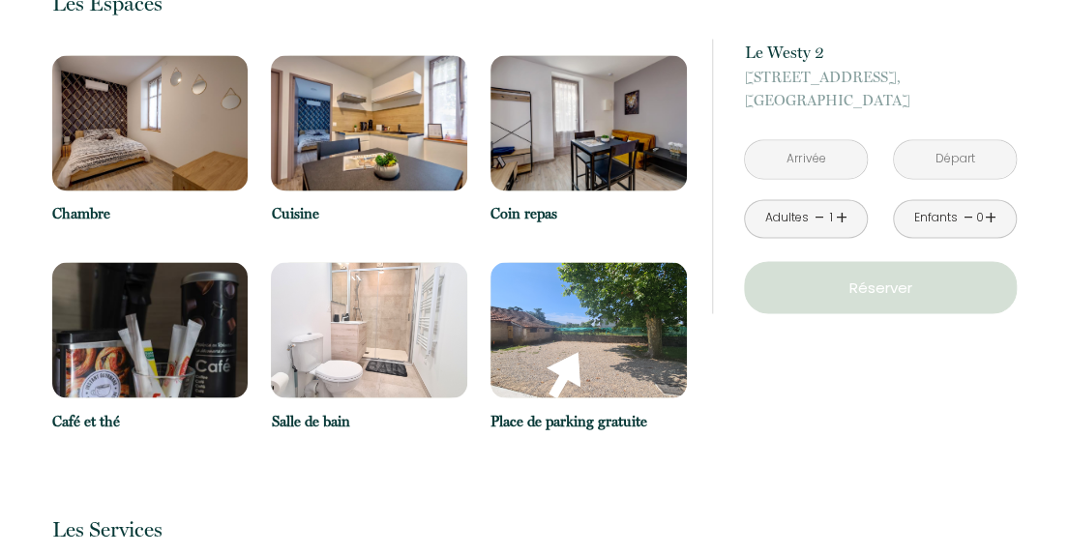 The height and width of the screenshot is (554, 1069). I want to click on input: Arrivée, so click(806, 159).